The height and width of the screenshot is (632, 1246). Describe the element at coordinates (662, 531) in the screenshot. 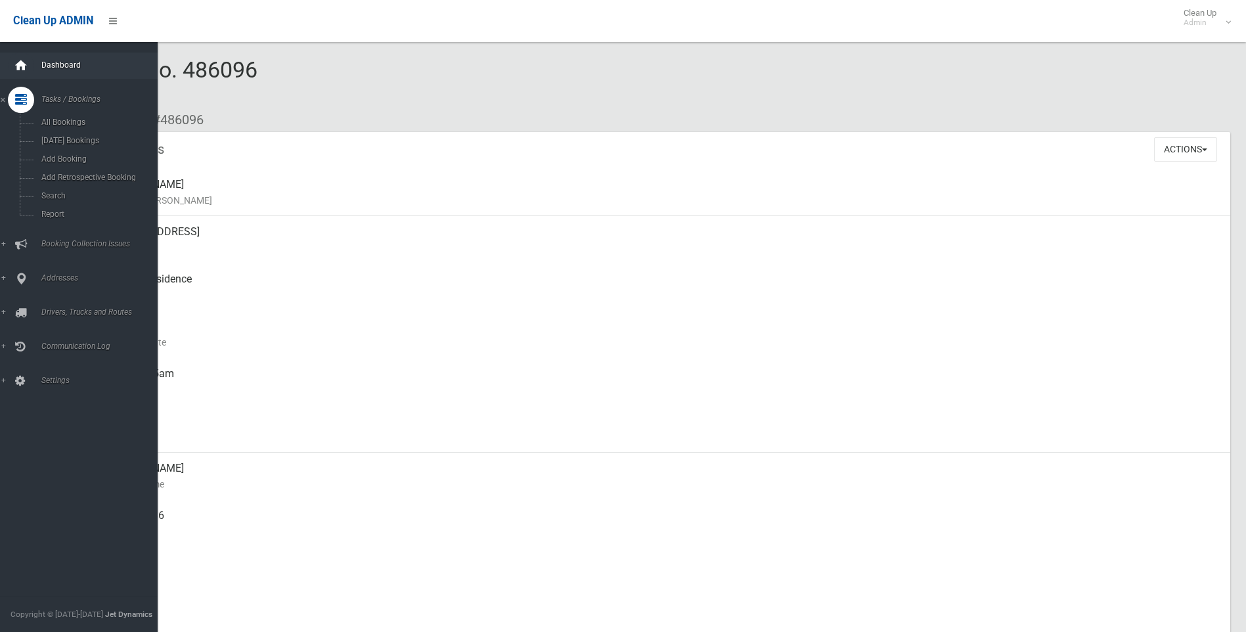

I see `small: Mobile` at that location.